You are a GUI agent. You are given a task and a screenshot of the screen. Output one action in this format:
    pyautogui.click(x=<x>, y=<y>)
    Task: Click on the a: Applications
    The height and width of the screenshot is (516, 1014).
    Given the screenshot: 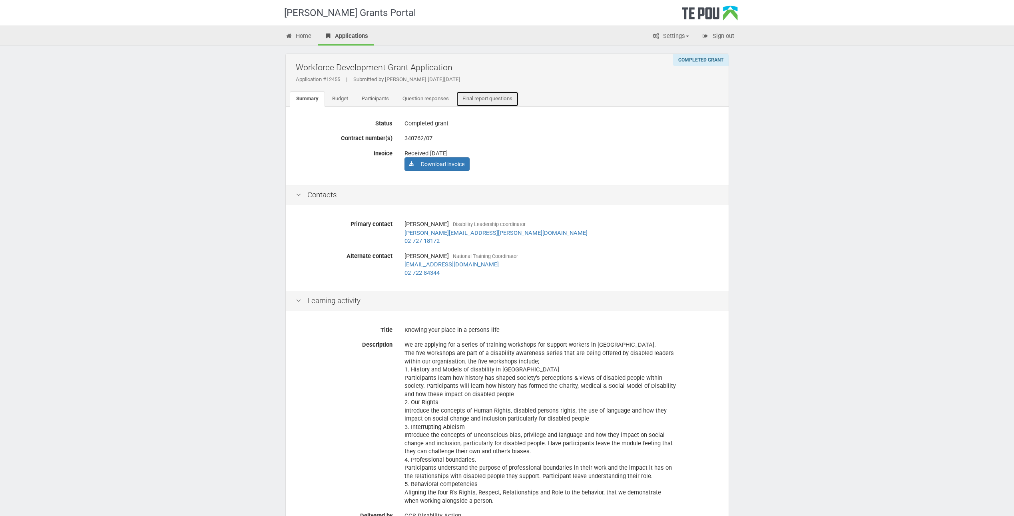 What is the action you would take?
    pyautogui.click(x=346, y=37)
    